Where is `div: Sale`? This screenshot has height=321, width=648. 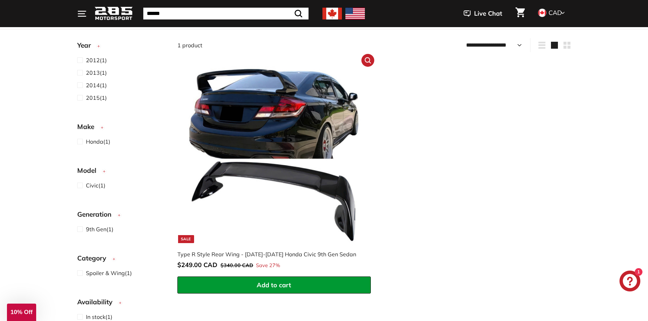 div: Sale is located at coordinates (186, 239).